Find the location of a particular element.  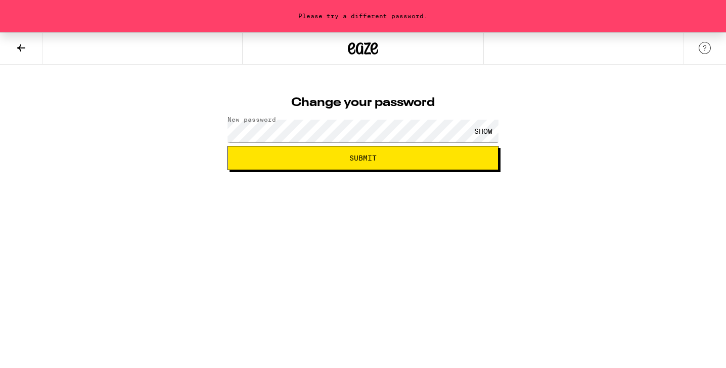

h1: Change your password is located at coordinates (363, 103).